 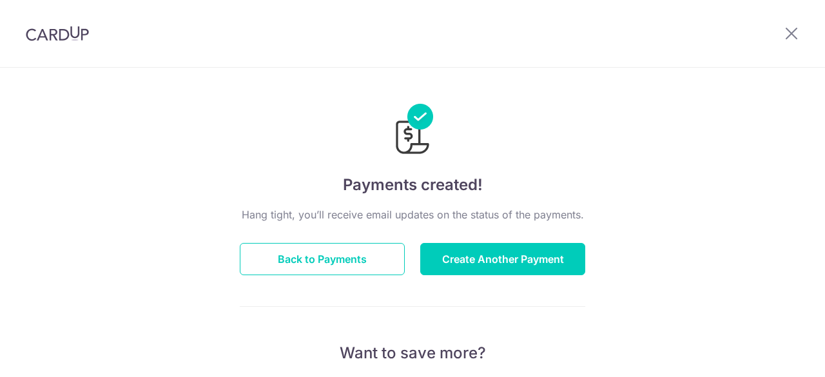 I want to click on button: Back to Payments, so click(x=322, y=259).